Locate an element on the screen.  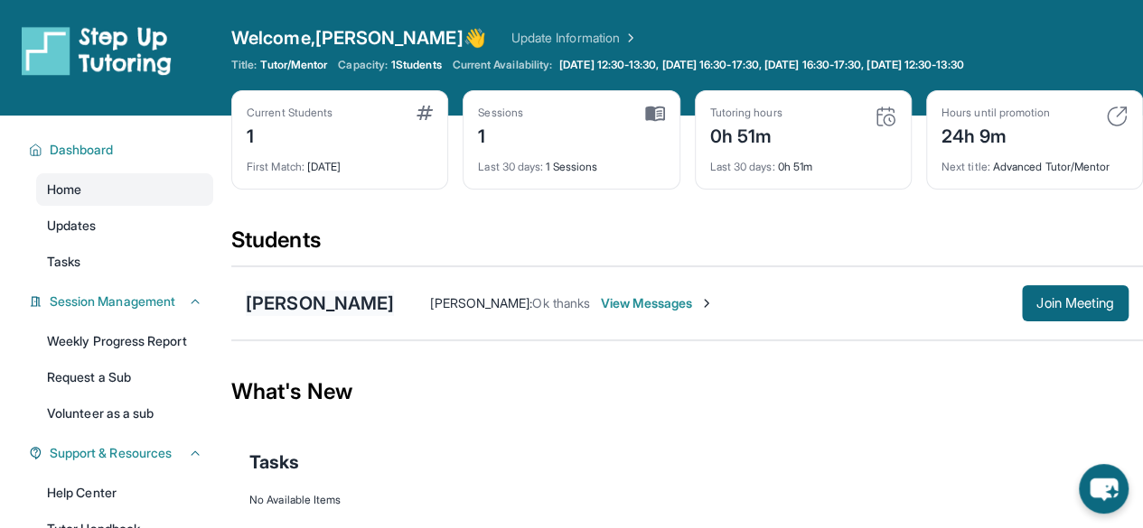
img: Chevron-Right is located at coordinates (706, 304).